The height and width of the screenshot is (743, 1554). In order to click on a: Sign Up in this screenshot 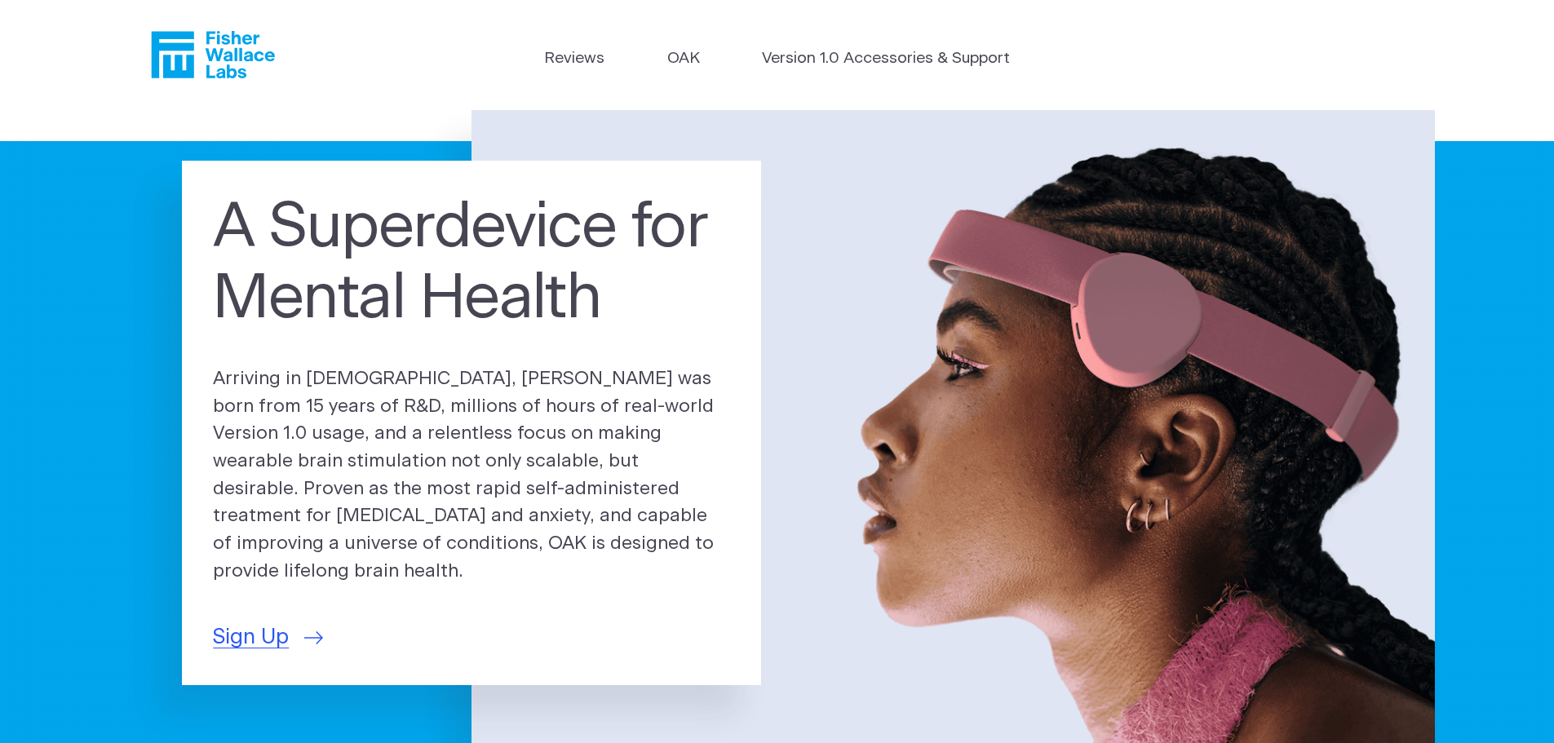, I will do `click(268, 637)`.